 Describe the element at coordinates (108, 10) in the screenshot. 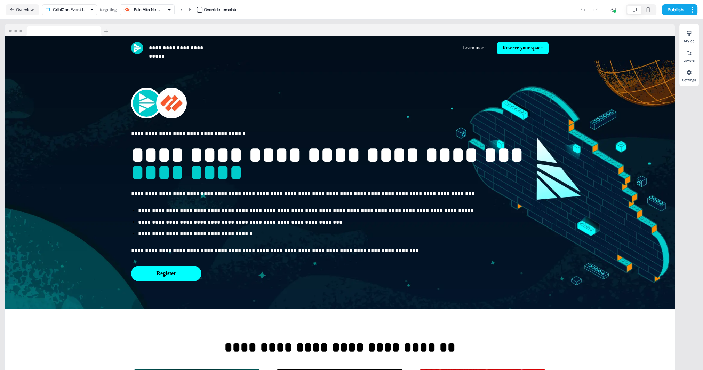

I see `div: targeting` at that location.